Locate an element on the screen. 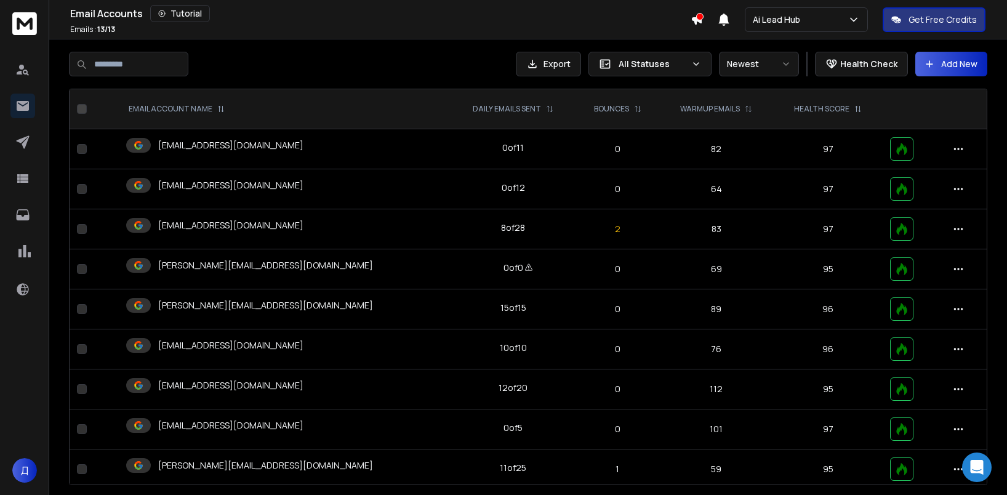 Image resolution: width=1007 pixels, height=495 pixels. td: 82 is located at coordinates (717, 149).